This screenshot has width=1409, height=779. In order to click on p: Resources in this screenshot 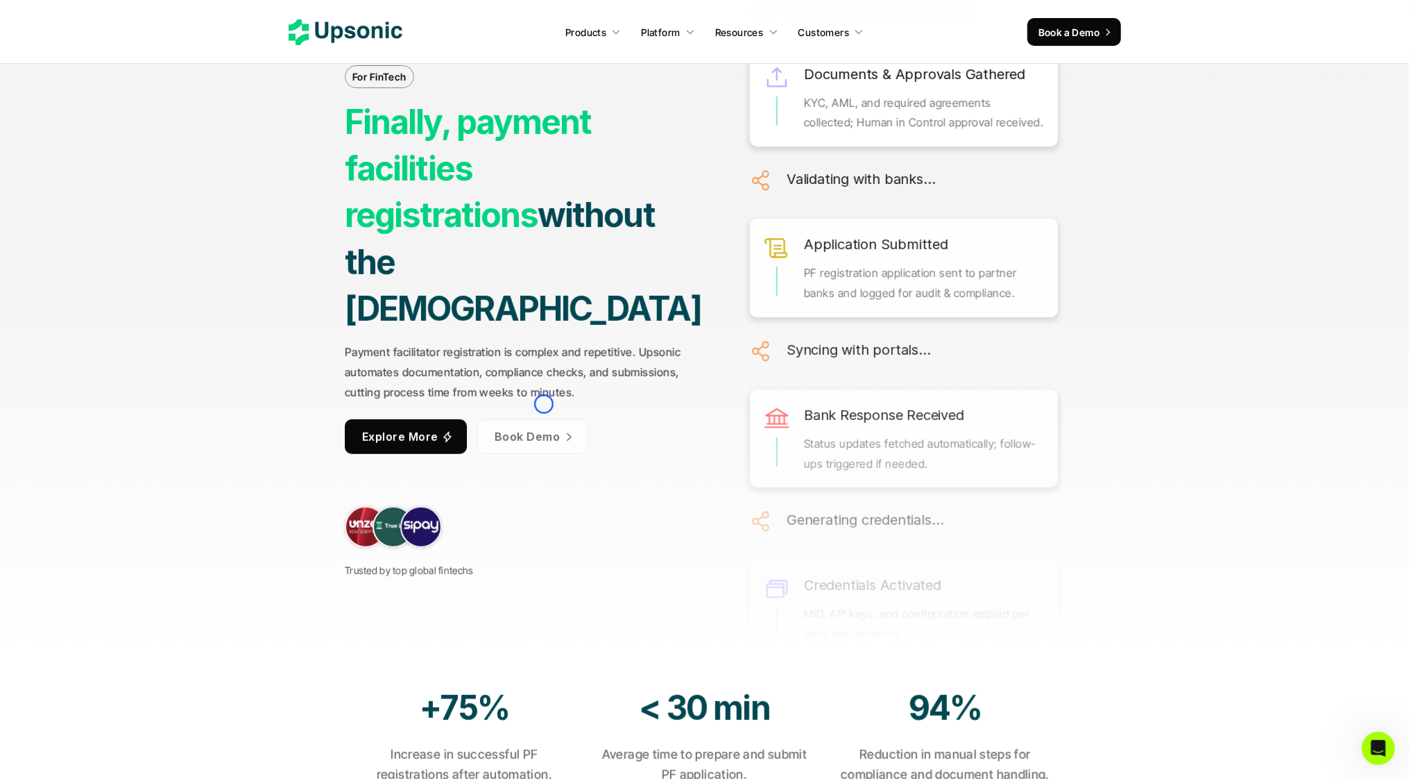, I will do `click(740, 32)`.